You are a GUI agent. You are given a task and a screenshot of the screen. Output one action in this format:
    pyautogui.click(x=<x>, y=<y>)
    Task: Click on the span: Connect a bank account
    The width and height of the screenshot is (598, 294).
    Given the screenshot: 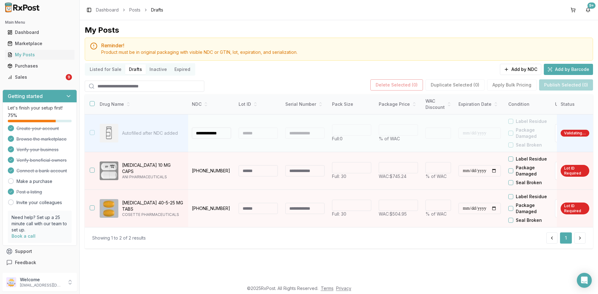 What is the action you would take?
    pyautogui.click(x=42, y=171)
    